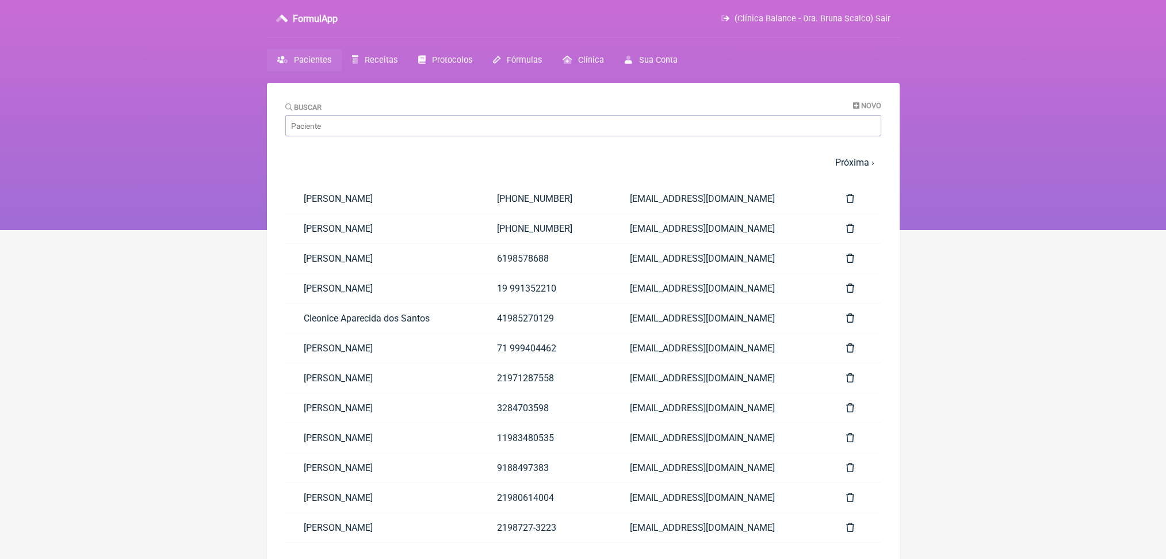  Describe the element at coordinates (871, 105) in the screenshot. I see `span: Novo` at that location.